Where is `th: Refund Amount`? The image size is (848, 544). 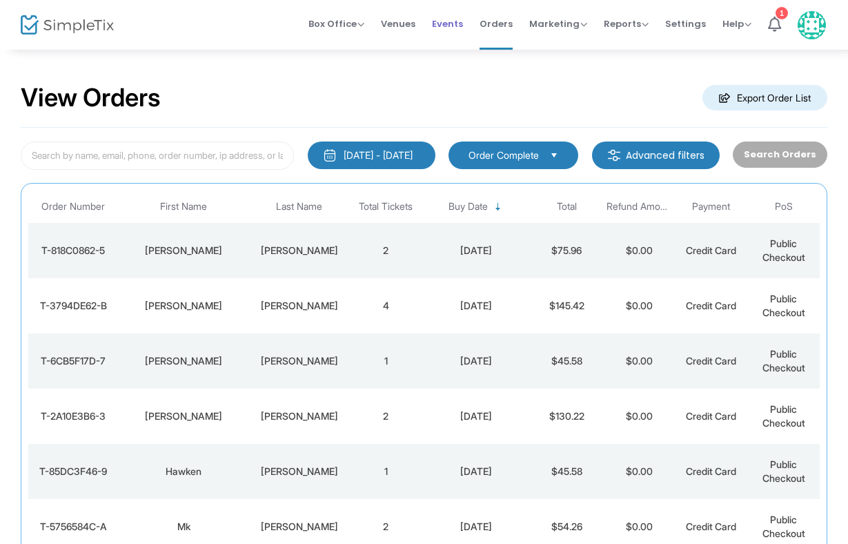
th: Refund Amount is located at coordinates (639, 206).